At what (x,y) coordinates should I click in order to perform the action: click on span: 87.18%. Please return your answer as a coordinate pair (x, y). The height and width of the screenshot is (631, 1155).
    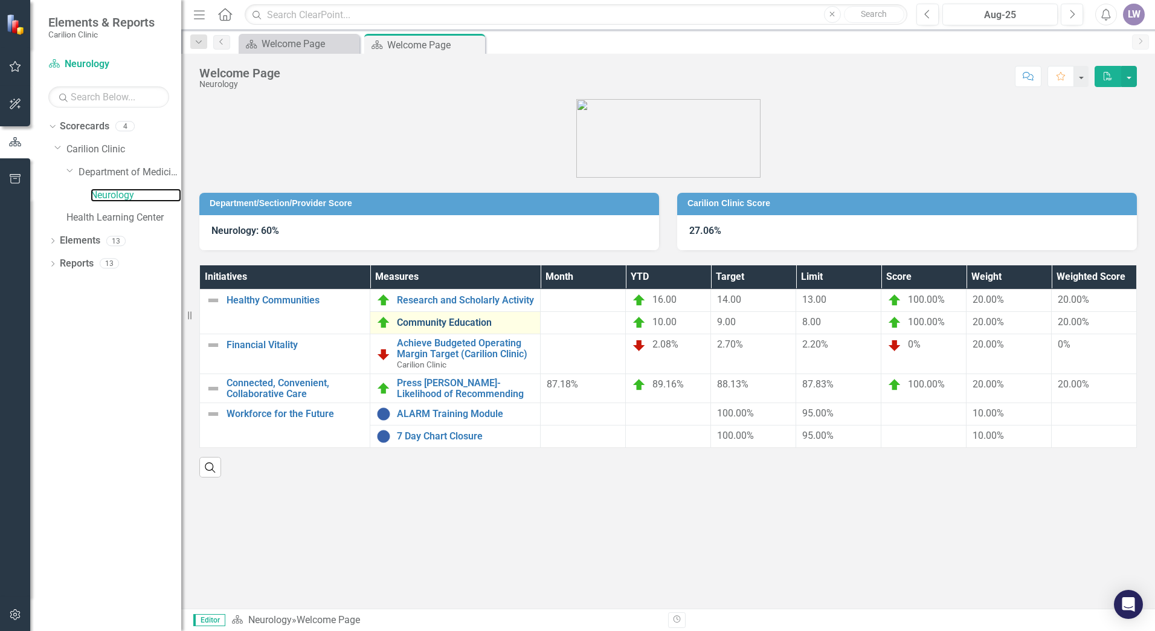
    Looking at the image, I should click on (562, 384).